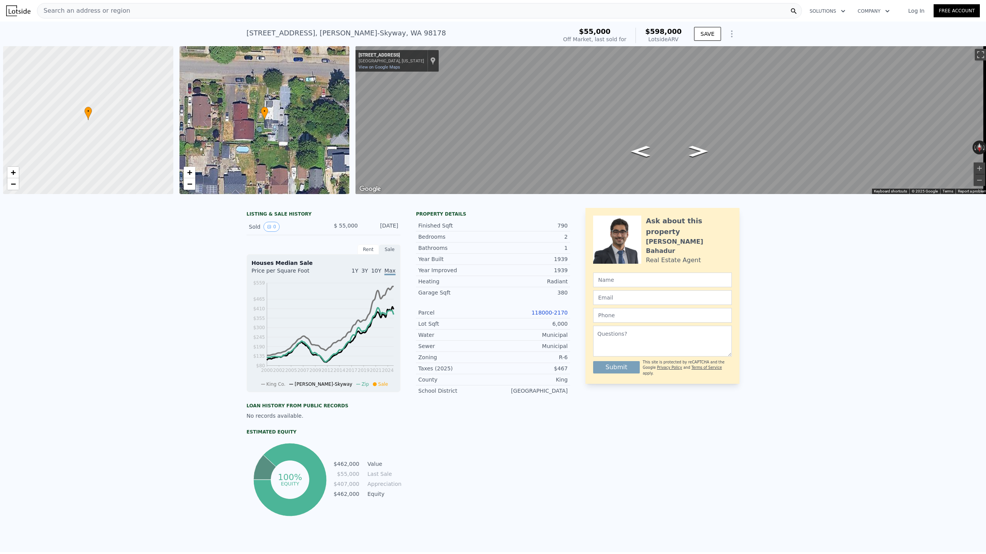  I want to click on a: View on Google Maps, so click(379, 67).